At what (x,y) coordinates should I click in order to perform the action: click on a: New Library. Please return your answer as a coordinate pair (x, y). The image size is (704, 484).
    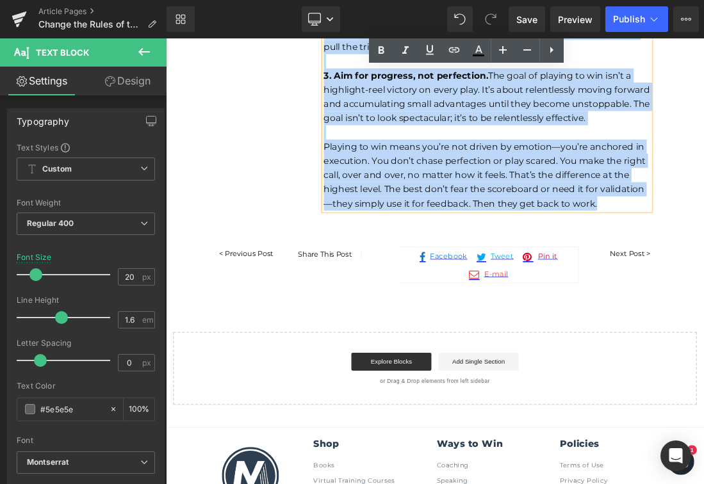
    Looking at the image, I should click on (181, 19).